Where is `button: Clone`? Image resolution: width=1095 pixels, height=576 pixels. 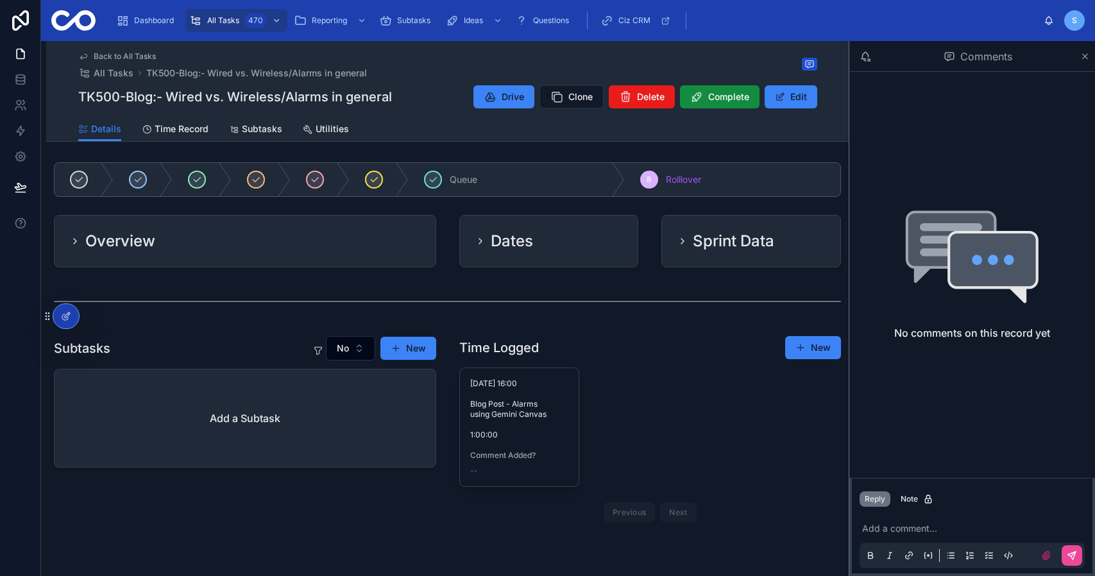 button: Clone is located at coordinates (571, 97).